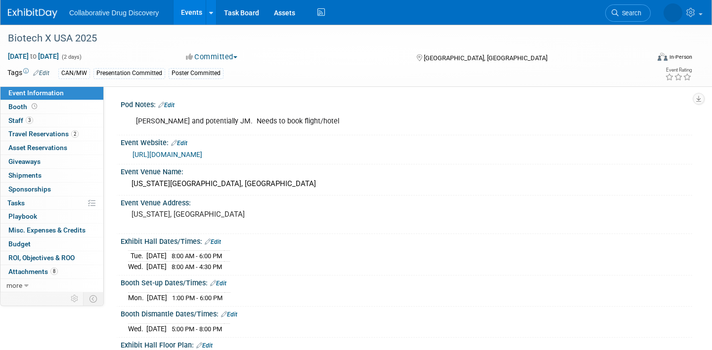 The image size is (712, 350). I want to click on span: 8, so click(54, 271).